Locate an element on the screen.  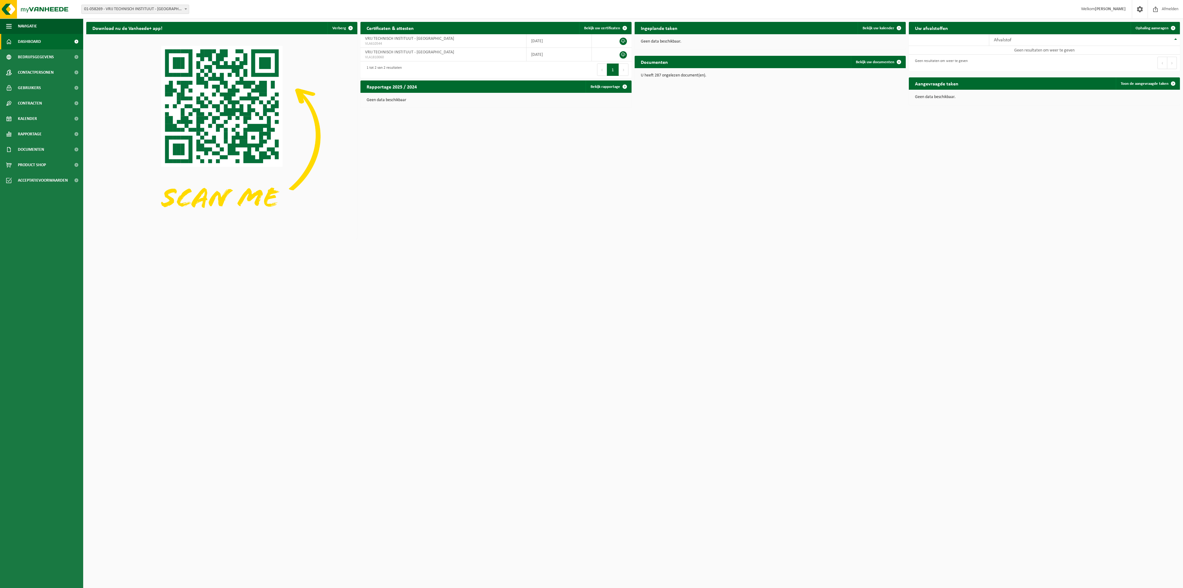
span: Contracten is located at coordinates (30, 103).